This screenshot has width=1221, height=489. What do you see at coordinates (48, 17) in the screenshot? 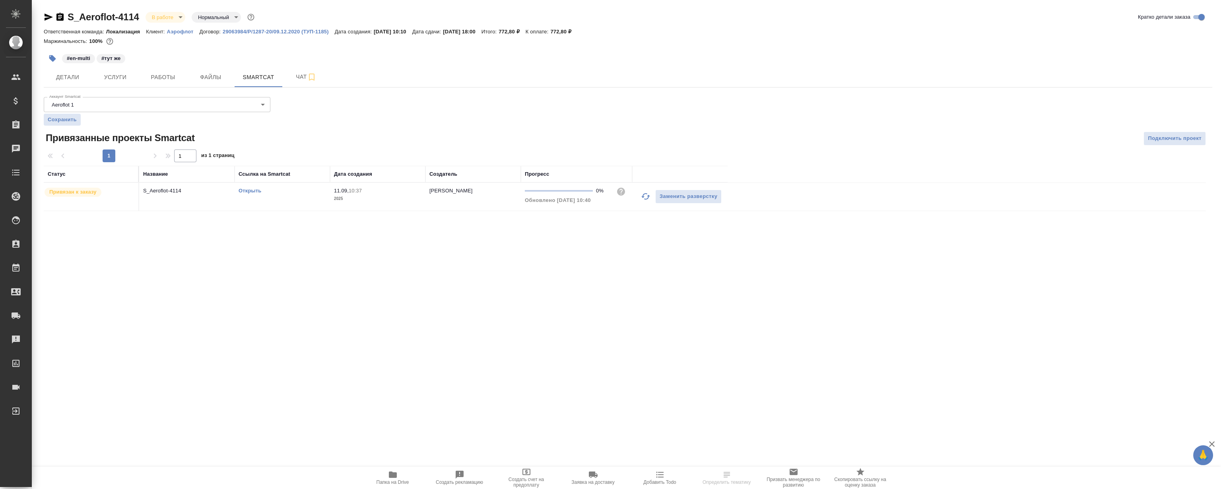
I see `button: Скопировать ссылку для ЯМессенджера` at bounding box center [48, 17].